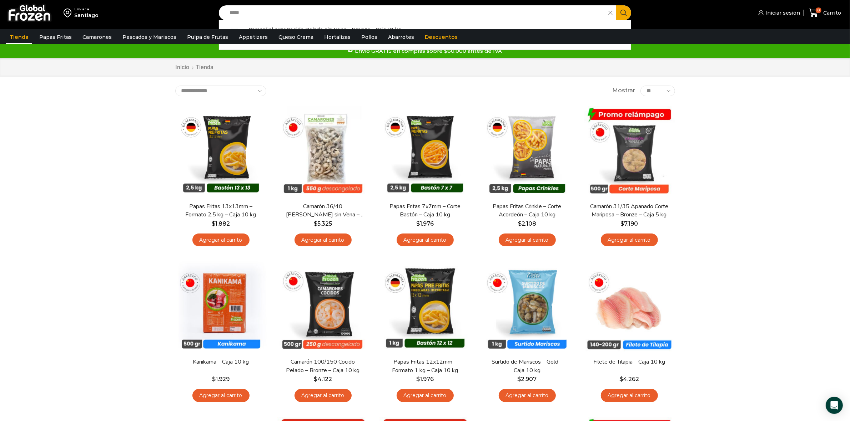 This screenshot has width=850, height=421. I want to click on a: Papas Fritas 12x12mm – Formato 1 kg – Caja 10 kg, so click(425, 366).